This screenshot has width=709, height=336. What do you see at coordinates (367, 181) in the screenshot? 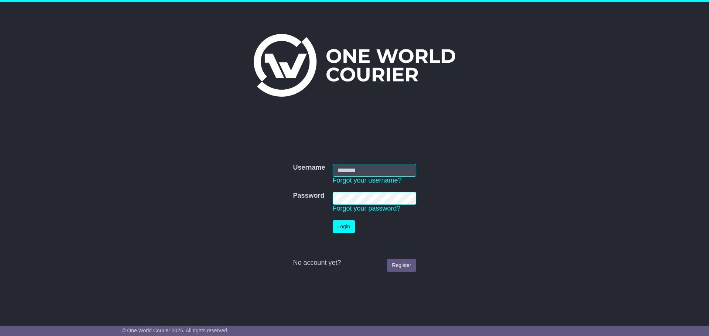
I see `a: Forgot your username?` at bounding box center [367, 181].